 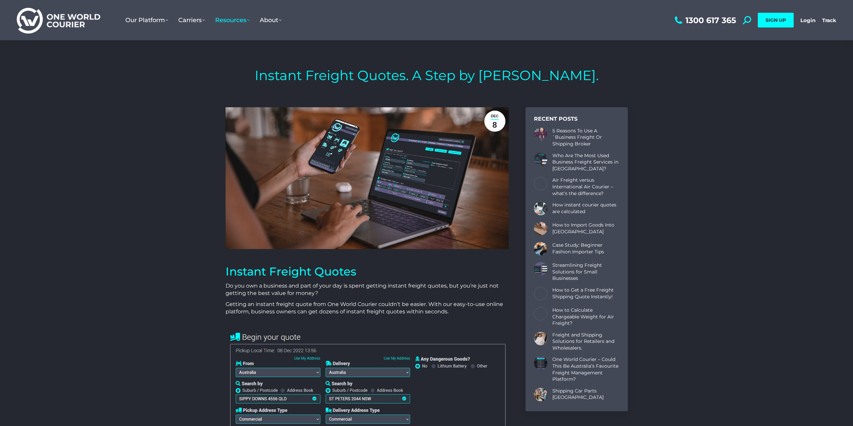 What do you see at coordinates (586, 187) in the screenshot?
I see `a: Air Freight versus International Air Courier – what’s the difference?` at bounding box center [586, 187].